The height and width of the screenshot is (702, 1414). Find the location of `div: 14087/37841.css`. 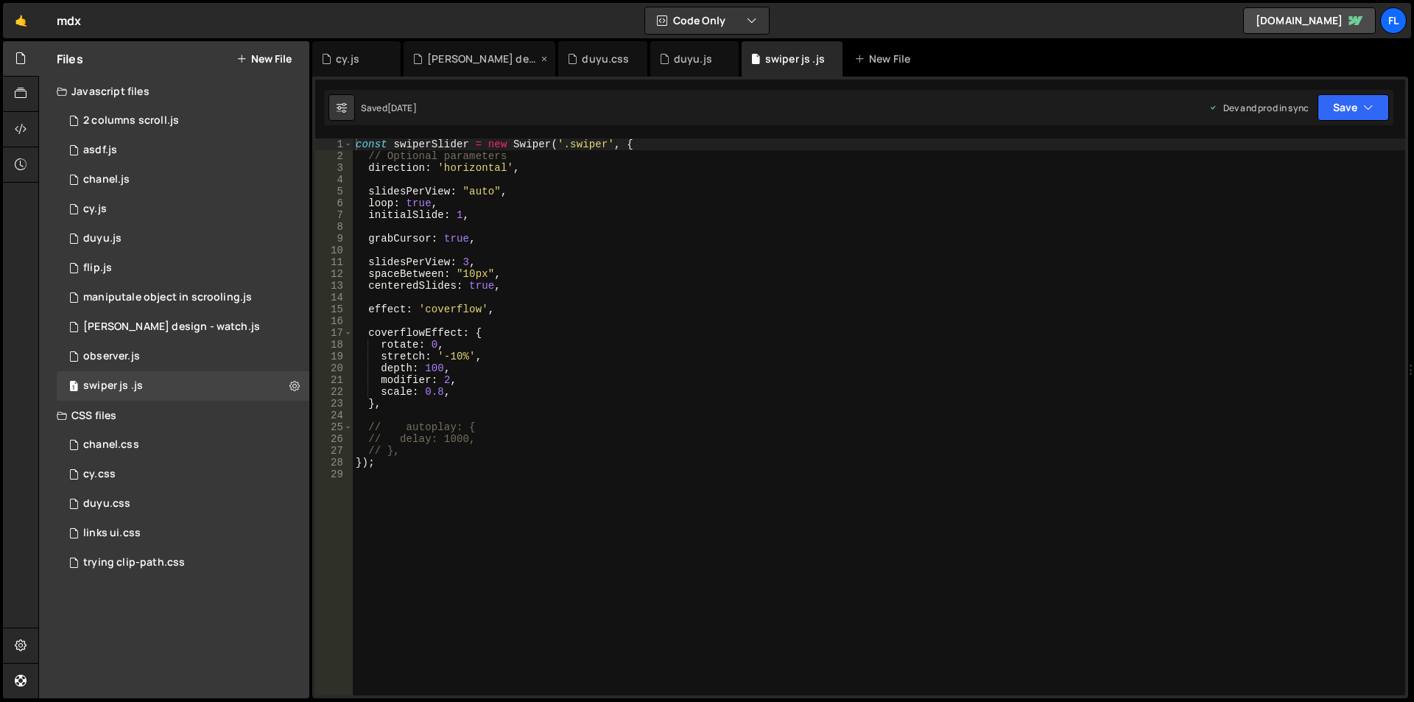

div: 14087/37841.css is located at coordinates (183, 533).